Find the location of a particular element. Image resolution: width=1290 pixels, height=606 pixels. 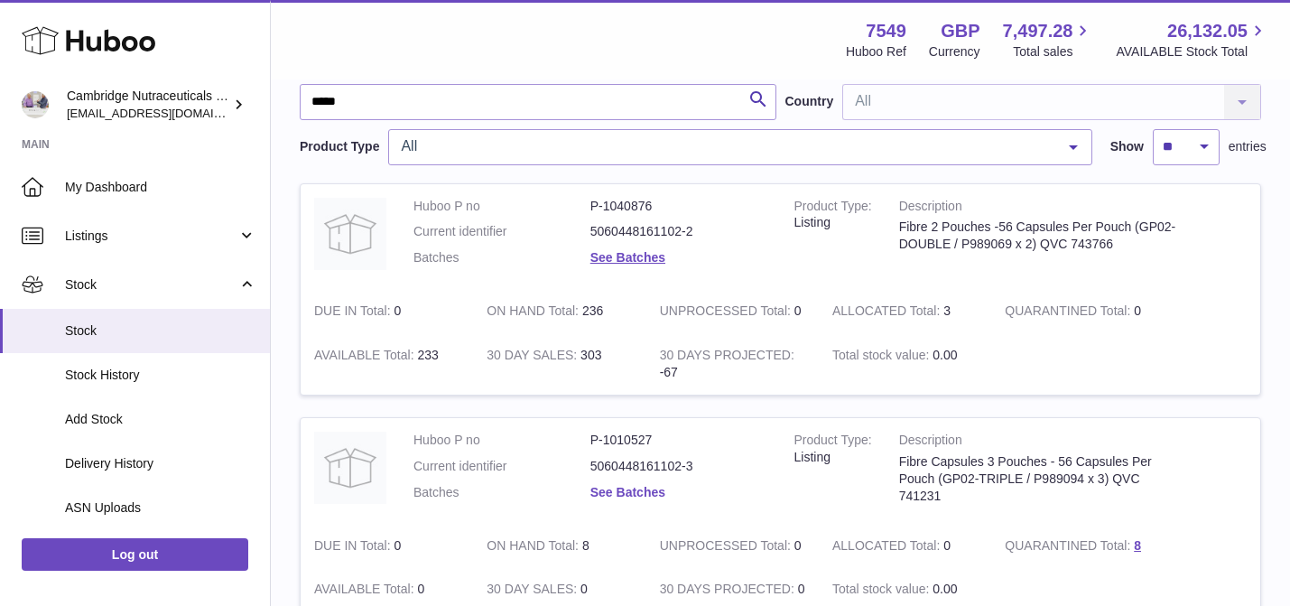

label: Product Type is located at coordinates (339, 146).